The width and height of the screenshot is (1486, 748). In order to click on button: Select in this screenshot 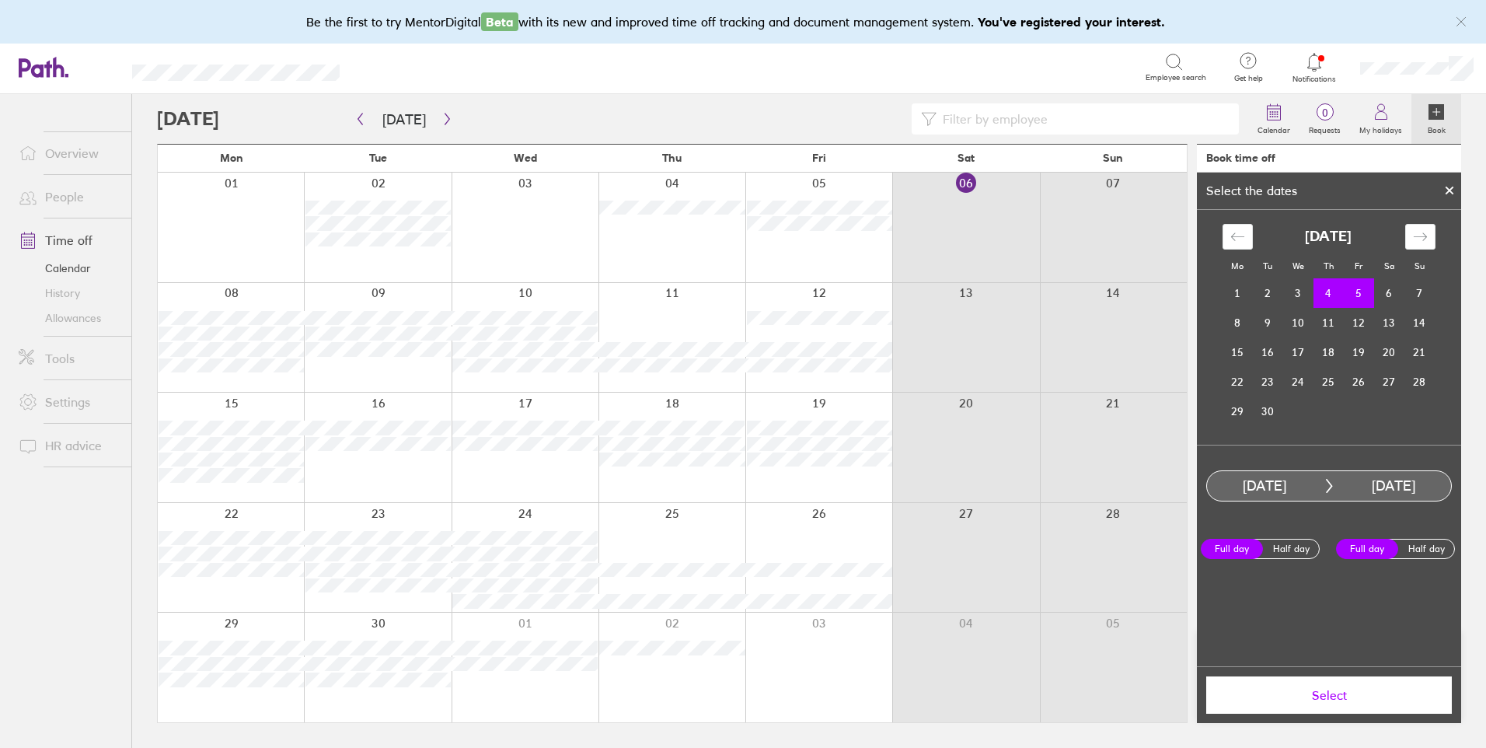, I will do `click(1329, 695)`.